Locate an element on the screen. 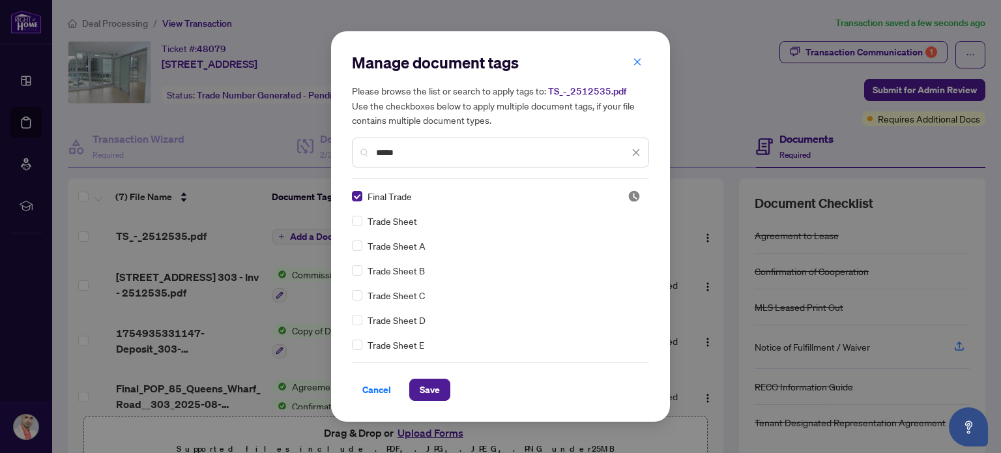 The image size is (1001, 453). span: Pending Review is located at coordinates (634, 196).